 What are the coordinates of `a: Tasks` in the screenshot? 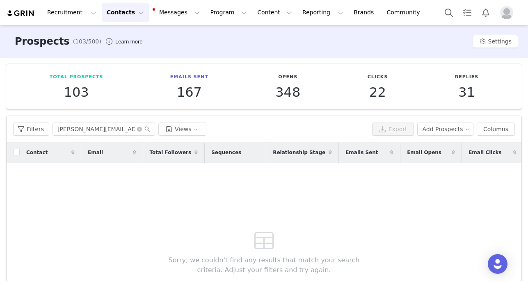 It's located at (467, 12).